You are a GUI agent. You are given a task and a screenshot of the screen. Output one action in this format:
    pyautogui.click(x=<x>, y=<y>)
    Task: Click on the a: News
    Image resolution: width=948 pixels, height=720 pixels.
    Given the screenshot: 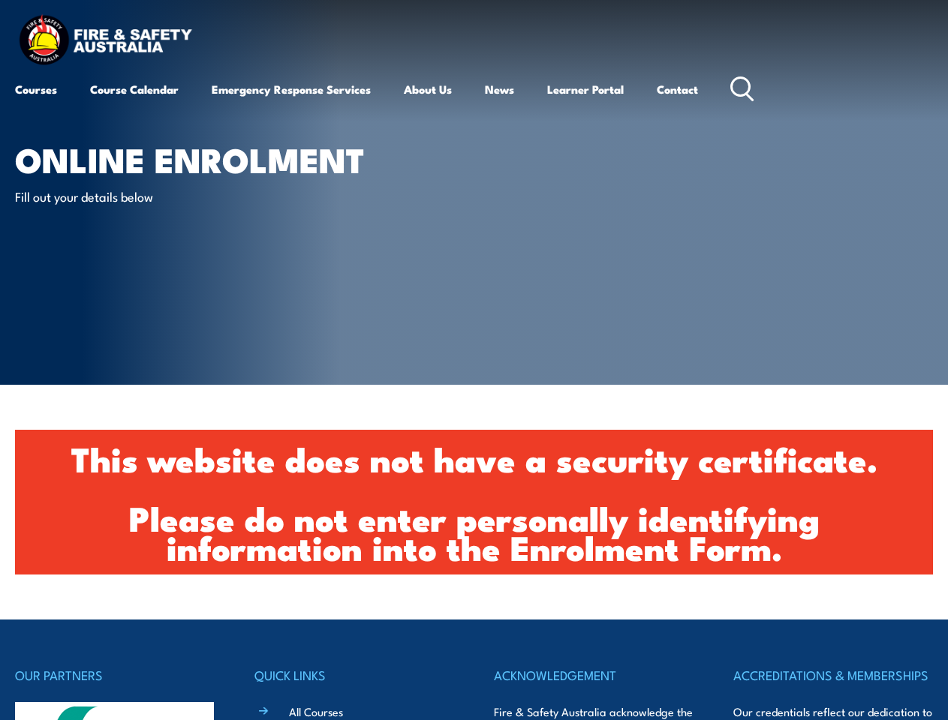 What is the action you would take?
    pyautogui.click(x=499, y=89)
    